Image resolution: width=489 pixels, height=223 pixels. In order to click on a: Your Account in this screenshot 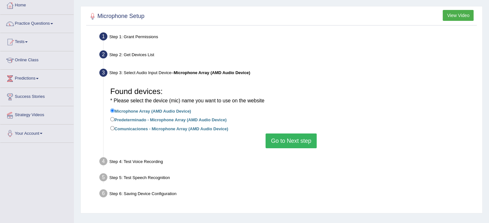, I will do `click(37, 133)`.